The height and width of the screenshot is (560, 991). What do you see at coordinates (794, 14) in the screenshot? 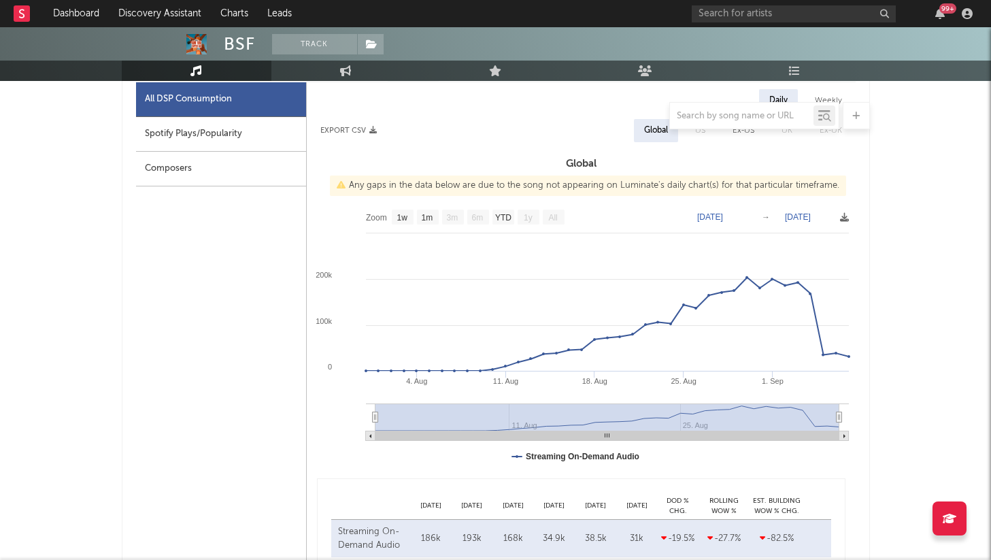
I see `input: Search for artists` at bounding box center [794, 14].